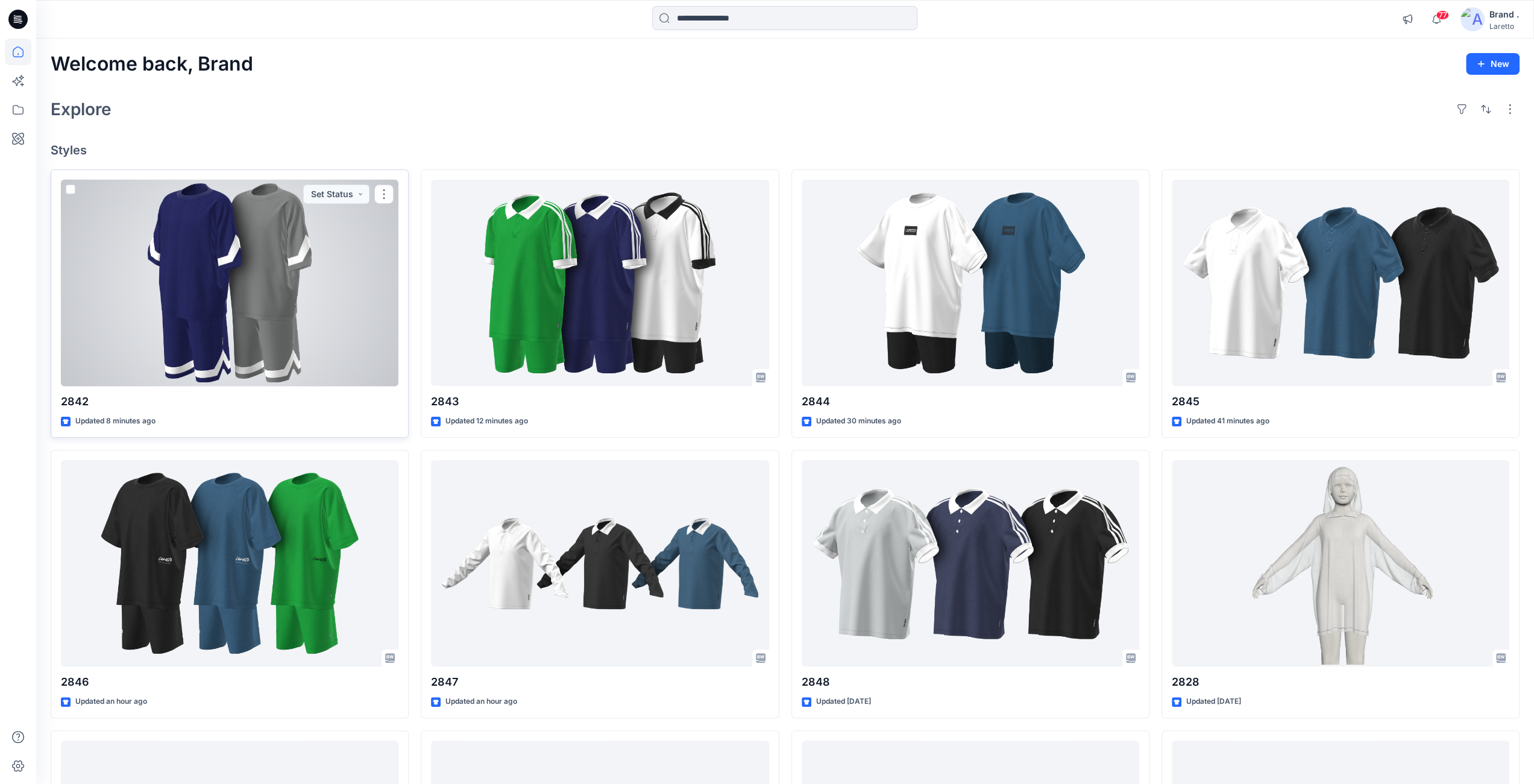 This screenshot has width=1534, height=784. I want to click on p: Updated 30 minutes ago, so click(858, 421).